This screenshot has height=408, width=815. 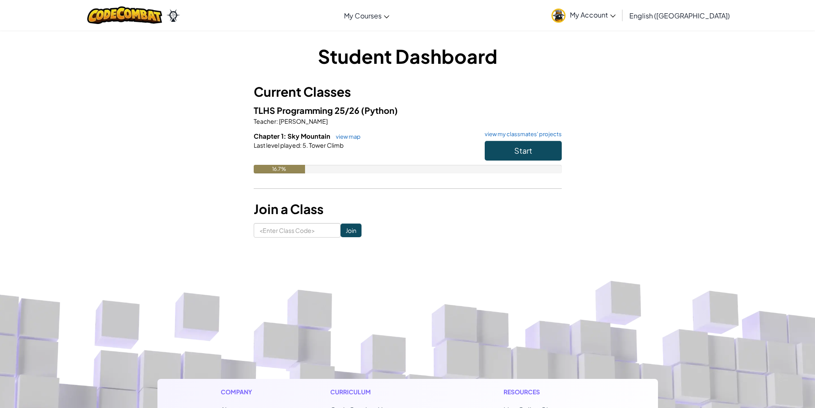 What do you see at coordinates (277, 145) in the screenshot?
I see `span: Last level played` at bounding box center [277, 145].